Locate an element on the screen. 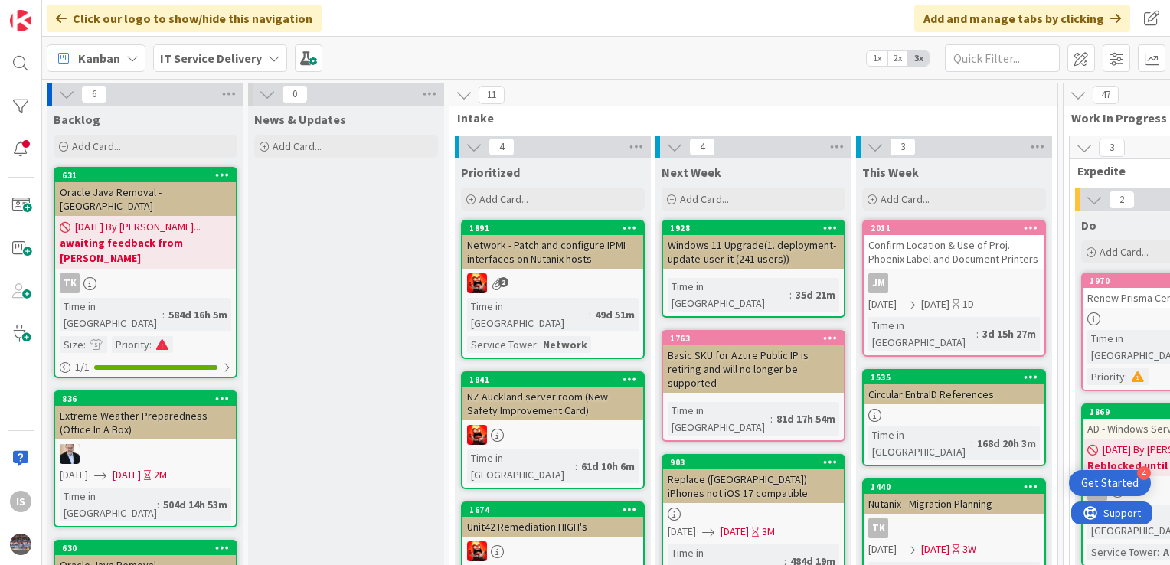  div: 2011Confirm Location & Use of Proj. Phoenix Label and Document Printers is located at coordinates (954, 245).